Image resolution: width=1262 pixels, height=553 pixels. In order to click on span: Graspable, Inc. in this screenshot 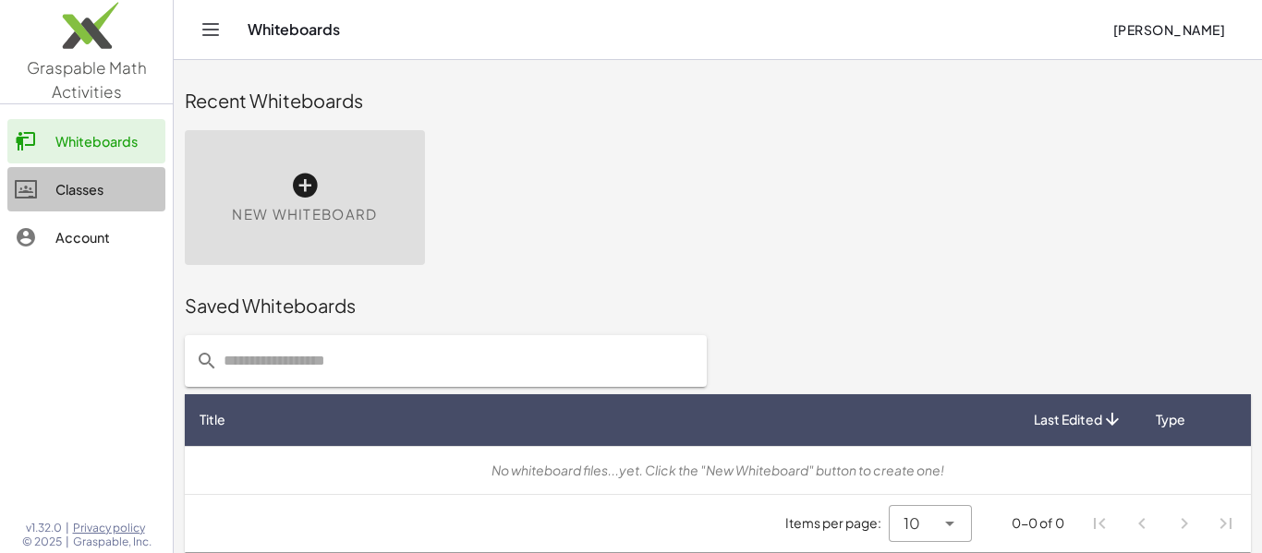, I will do `click(112, 542)`.